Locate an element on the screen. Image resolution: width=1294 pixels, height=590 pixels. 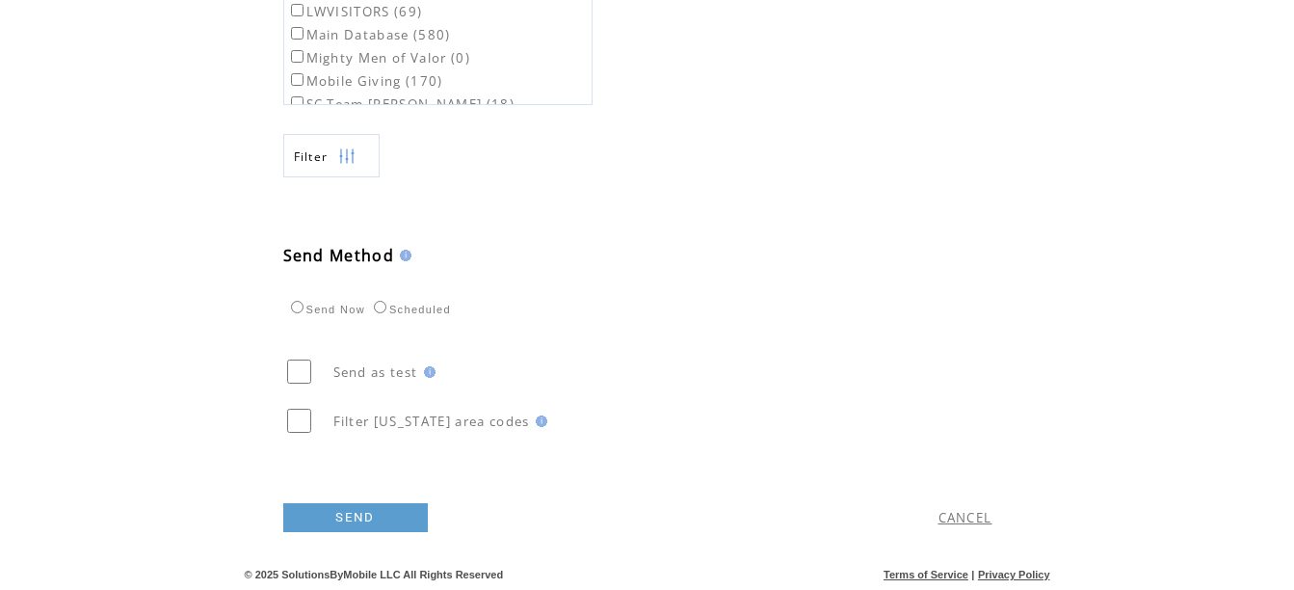
label: Mighty Men of Valor (0) is located at coordinates (379, 58).